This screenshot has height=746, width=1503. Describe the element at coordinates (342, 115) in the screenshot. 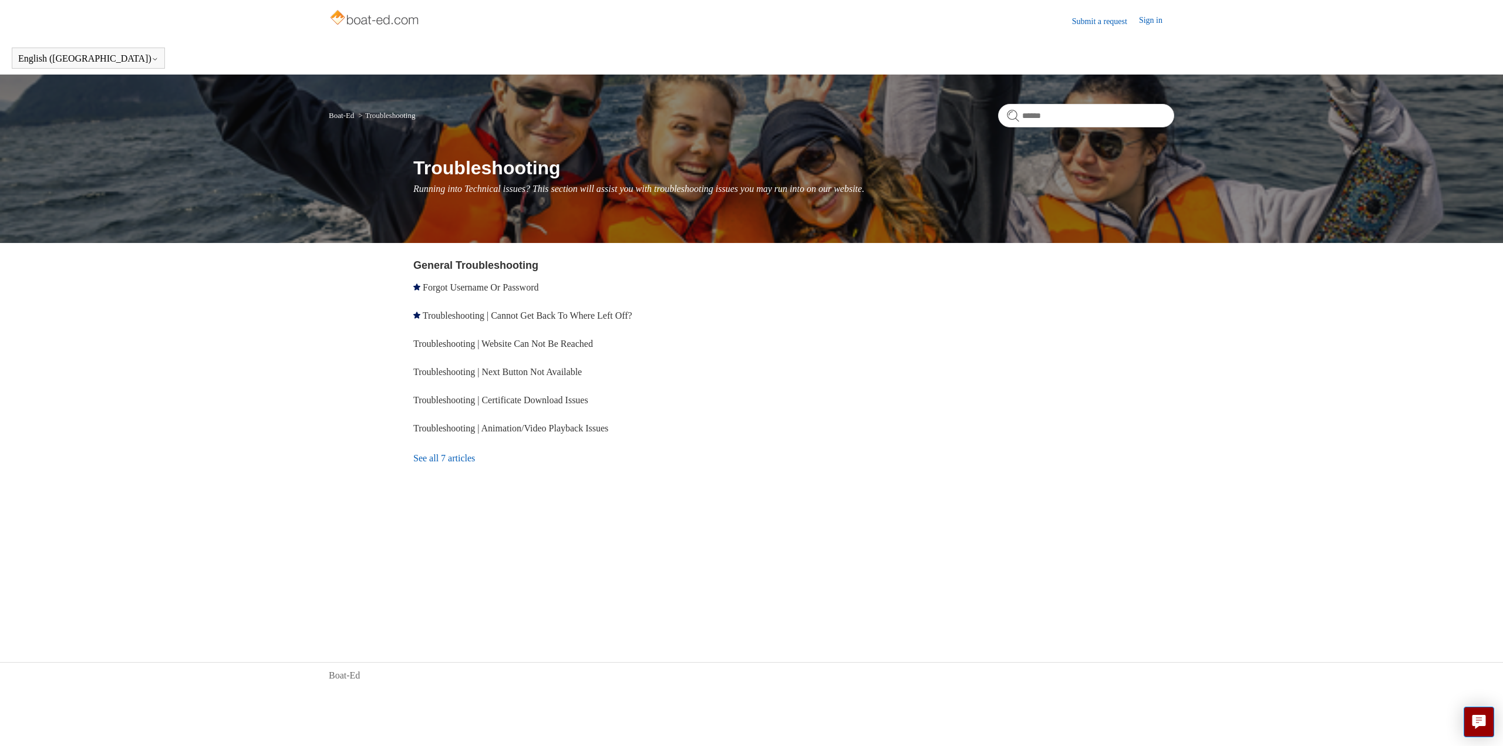

I see `li: Boat-Ed` at that location.